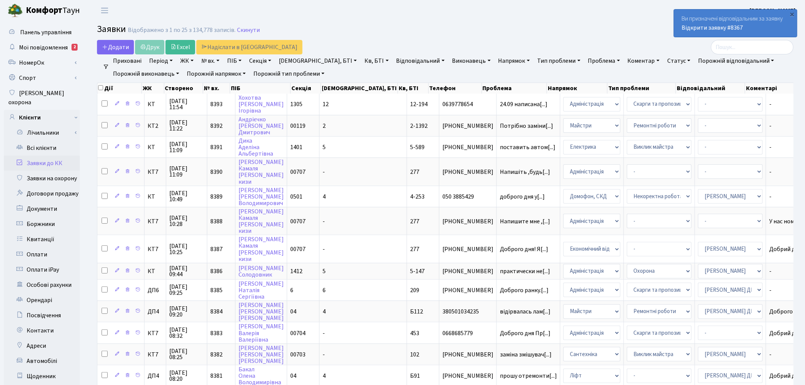 This screenshot has height=385, width=805. What do you see at coordinates (216, 197) in the screenshot?
I see `span: 8389` at bounding box center [216, 197].